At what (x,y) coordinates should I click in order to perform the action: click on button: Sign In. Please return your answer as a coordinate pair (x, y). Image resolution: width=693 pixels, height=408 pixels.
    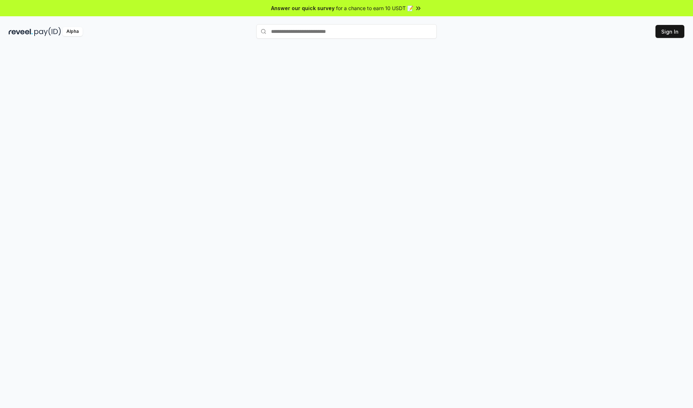
    Looking at the image, I should click on (670, 31).